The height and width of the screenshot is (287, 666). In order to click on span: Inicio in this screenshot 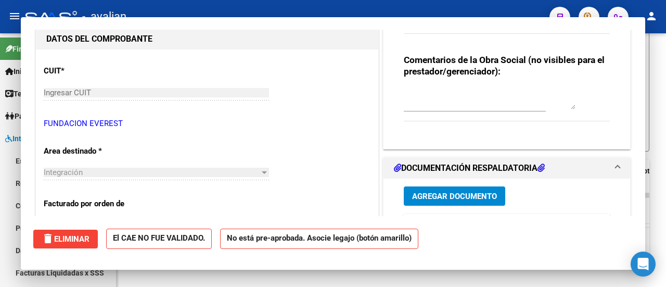, I will do `click(18, 71)`.